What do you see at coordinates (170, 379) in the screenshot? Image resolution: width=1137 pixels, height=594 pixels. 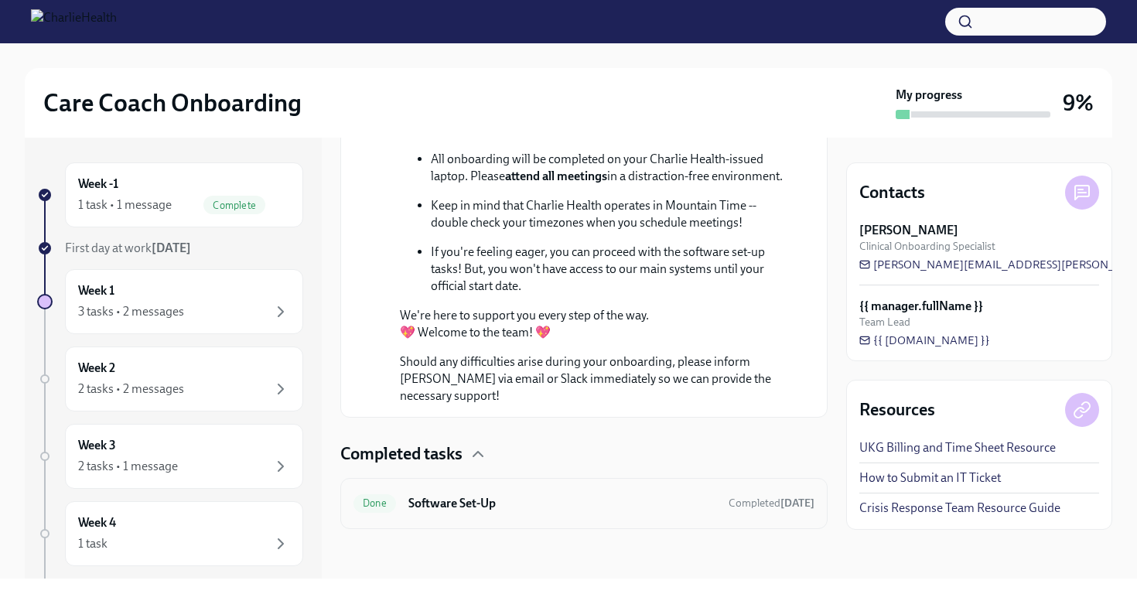 I see `a: Week 22 tasks • 2 messages` at bounding box center [170, 379].